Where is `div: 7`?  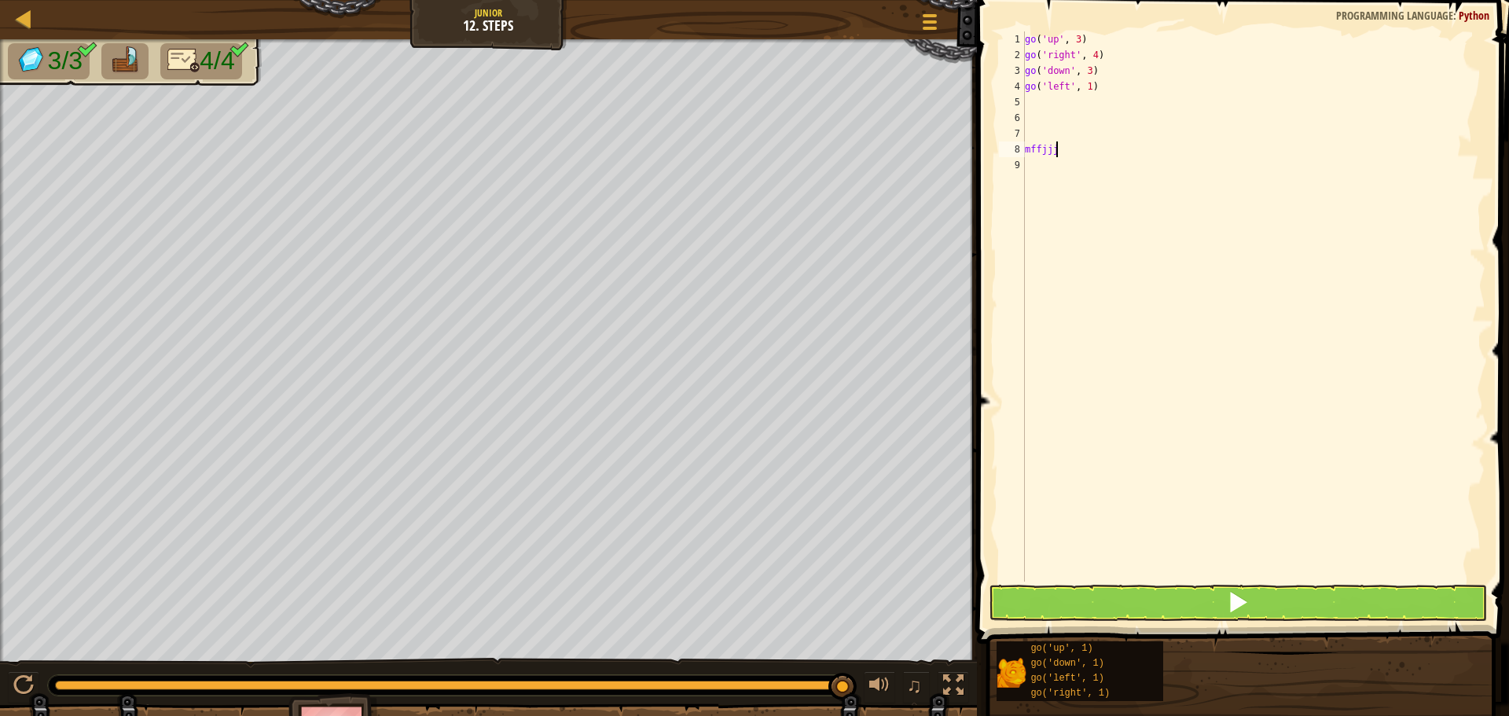 div: 7 is located at coordinates (1011, 134).